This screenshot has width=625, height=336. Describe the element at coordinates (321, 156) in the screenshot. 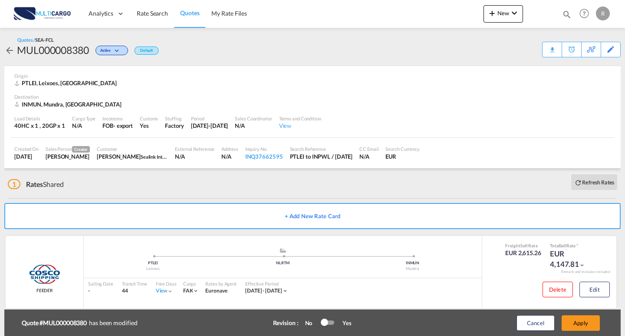

I see `div: PTLEI to INPWL / 10 Sep 2025` at that location.